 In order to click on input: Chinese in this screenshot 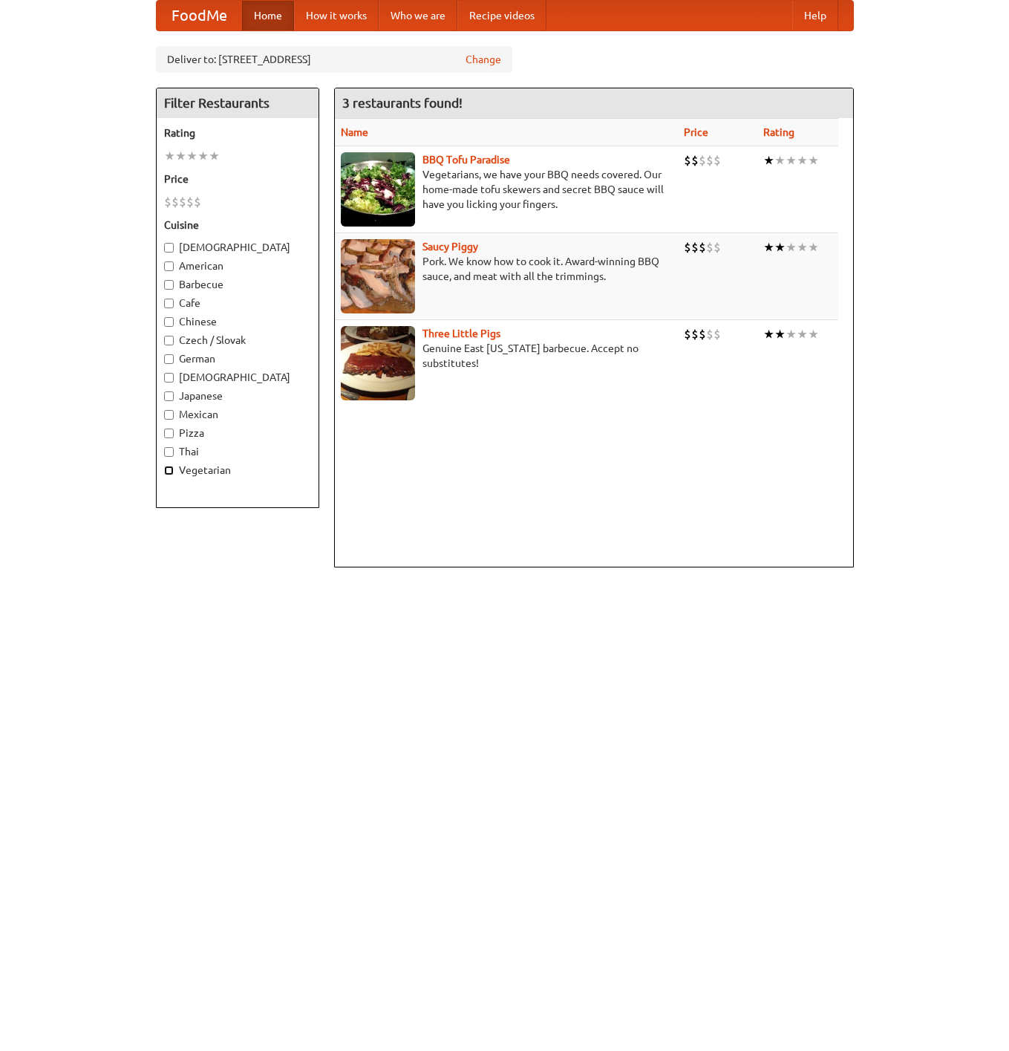, I will do `click(169, 322)`.